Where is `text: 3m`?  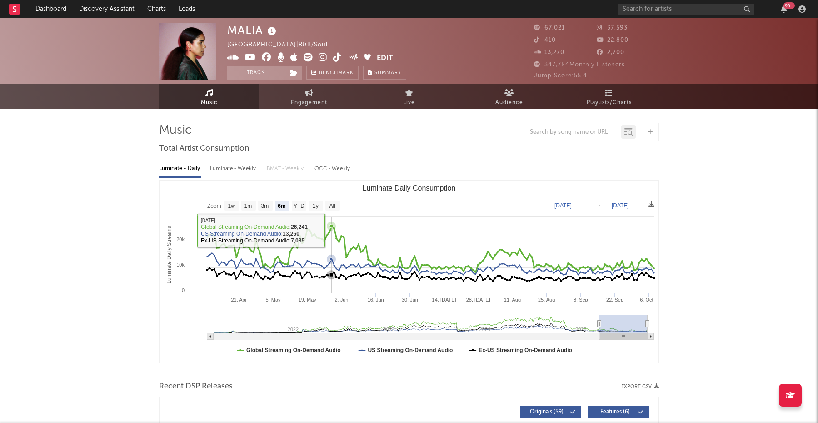
text: 3m is located at coordinates (265, 206).